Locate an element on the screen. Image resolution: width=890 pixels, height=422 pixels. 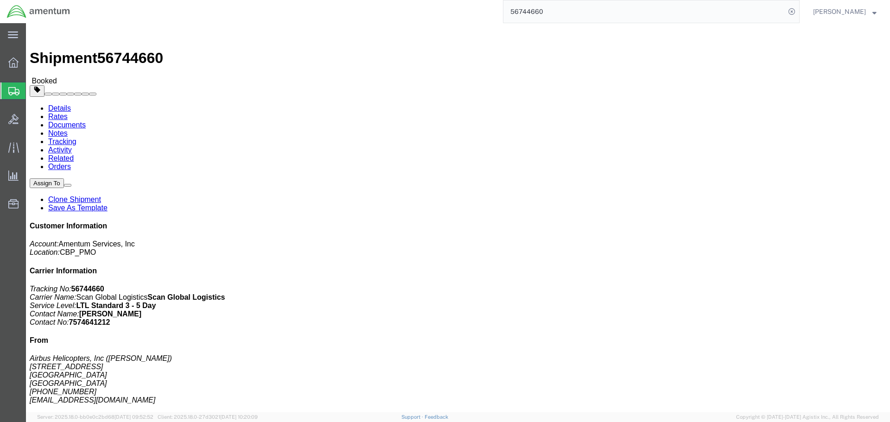
img: logo is located at coordinates (38, 12).